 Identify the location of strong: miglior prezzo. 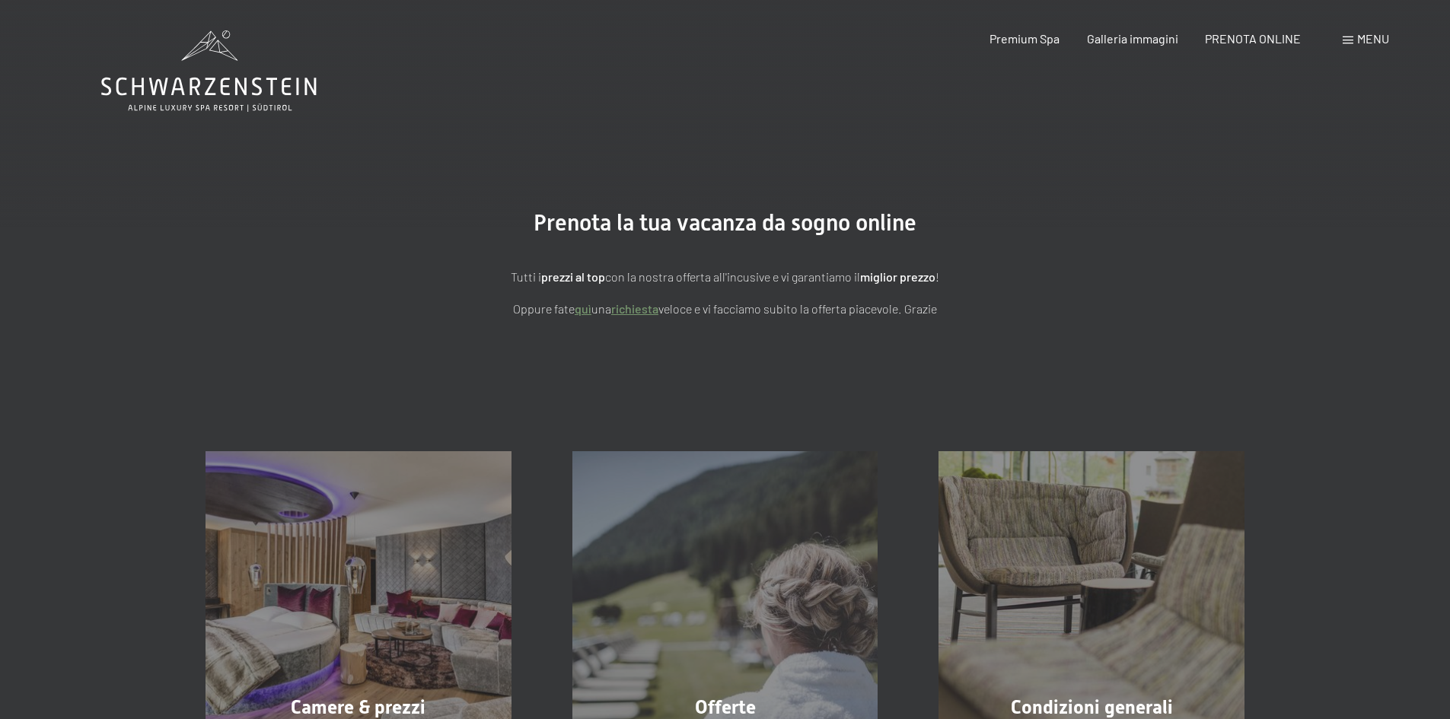
(897, 276).